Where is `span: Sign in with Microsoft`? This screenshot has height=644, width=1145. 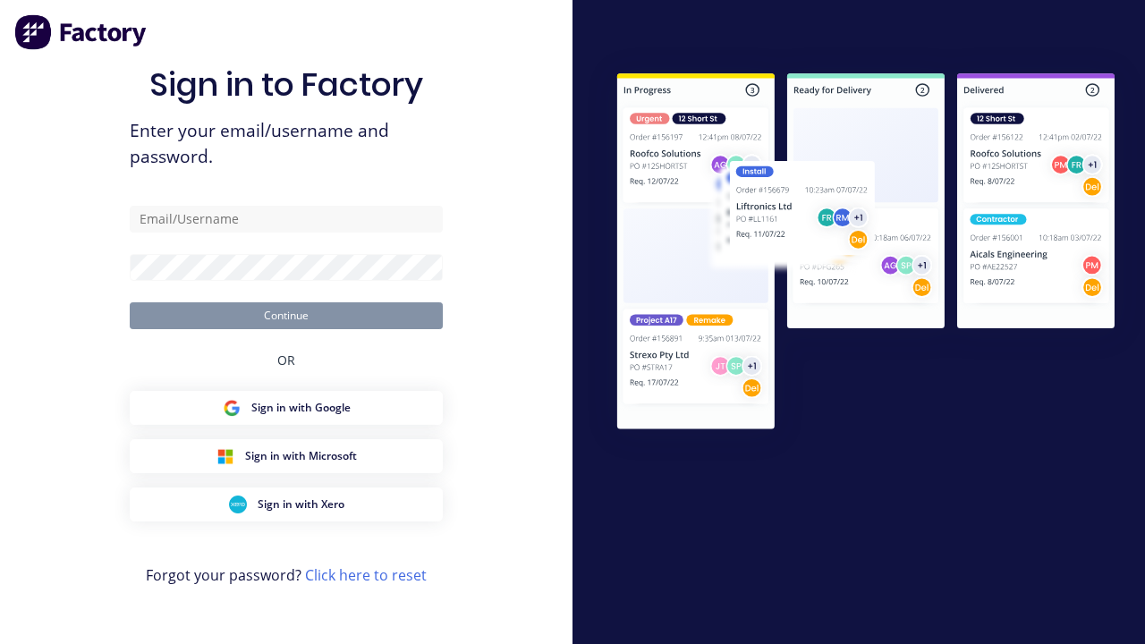 span: Sign in with Microsoft is located at coordinates (301, 456).